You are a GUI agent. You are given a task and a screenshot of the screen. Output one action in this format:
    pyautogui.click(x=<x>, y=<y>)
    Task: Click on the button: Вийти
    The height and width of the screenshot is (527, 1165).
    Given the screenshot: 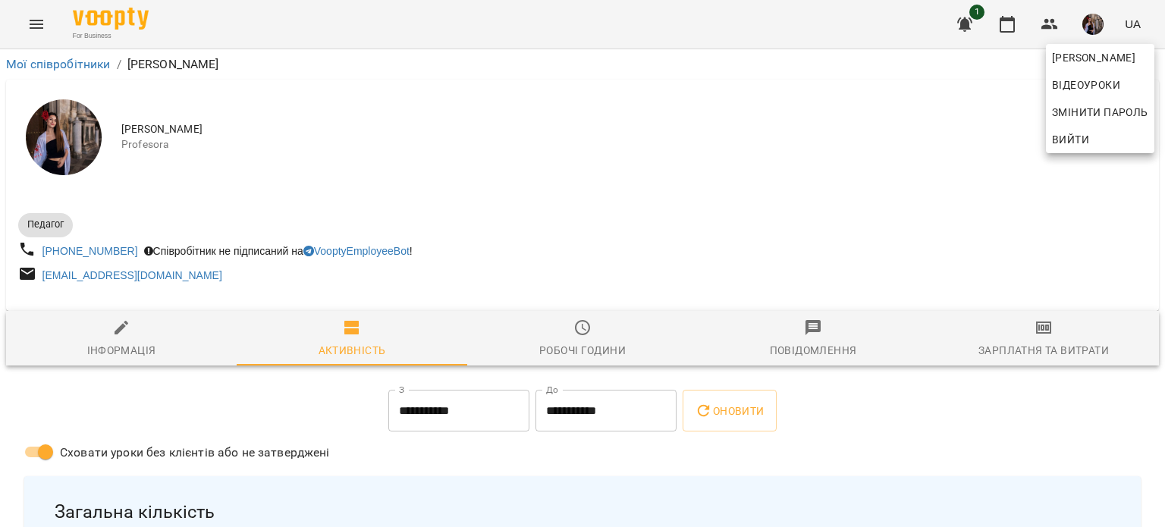 What is the action you would take?
    pyautogui.click(x=1100, y=140)
    